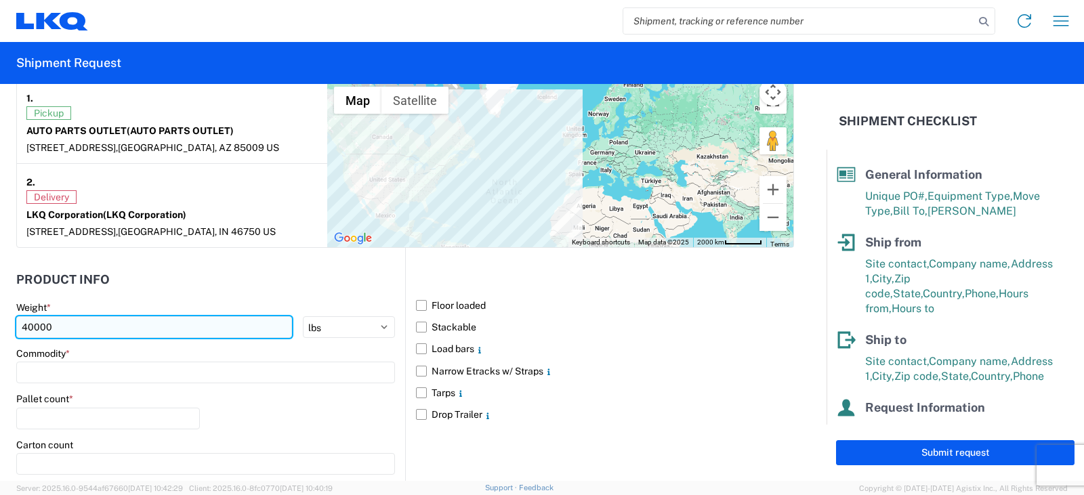 The height and width of the screenshot is (495, 1084). I want to click on span: (LKQ Corporation), so click(144, 215).